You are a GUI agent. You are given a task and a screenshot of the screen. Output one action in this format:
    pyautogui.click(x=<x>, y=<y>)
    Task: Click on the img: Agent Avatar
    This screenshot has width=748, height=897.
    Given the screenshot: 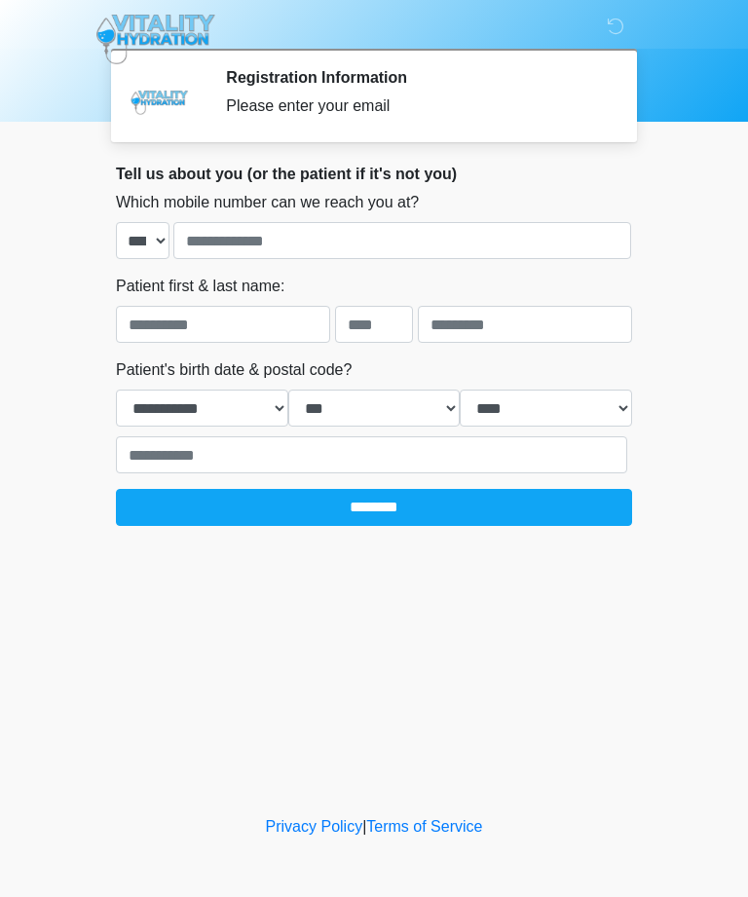 What is the action you would take?
    pyautogui.click(x=160, y=97)
    